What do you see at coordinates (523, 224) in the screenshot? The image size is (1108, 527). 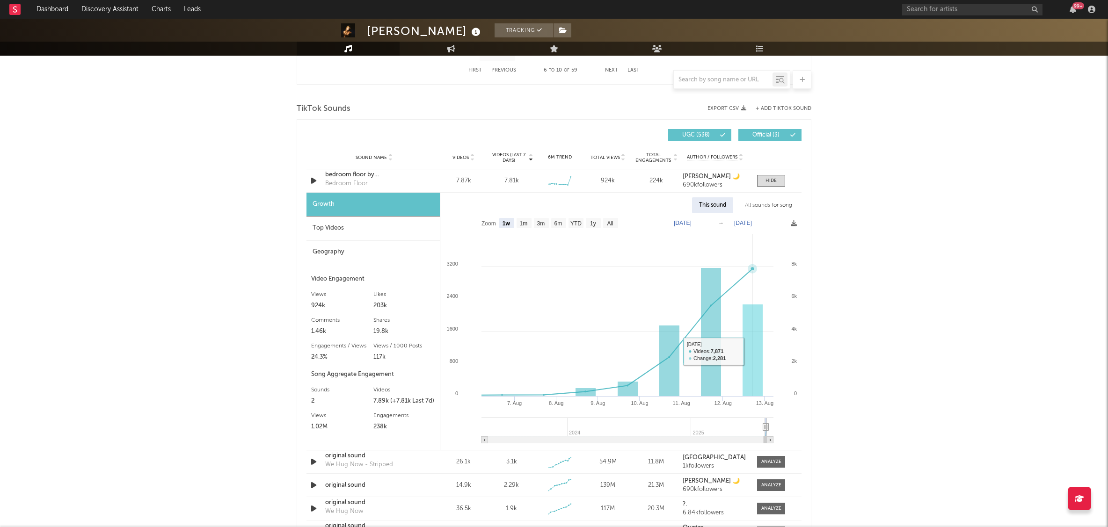 I see `text: 1m` at bounding box center [523, 224].